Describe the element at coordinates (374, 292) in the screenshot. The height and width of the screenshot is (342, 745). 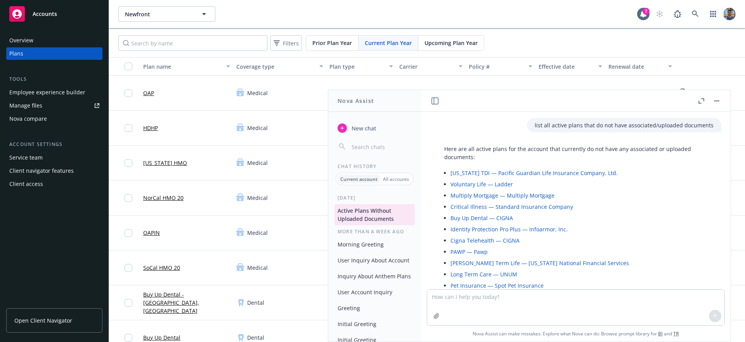
I see `button: User Account Inquiry` at that location.